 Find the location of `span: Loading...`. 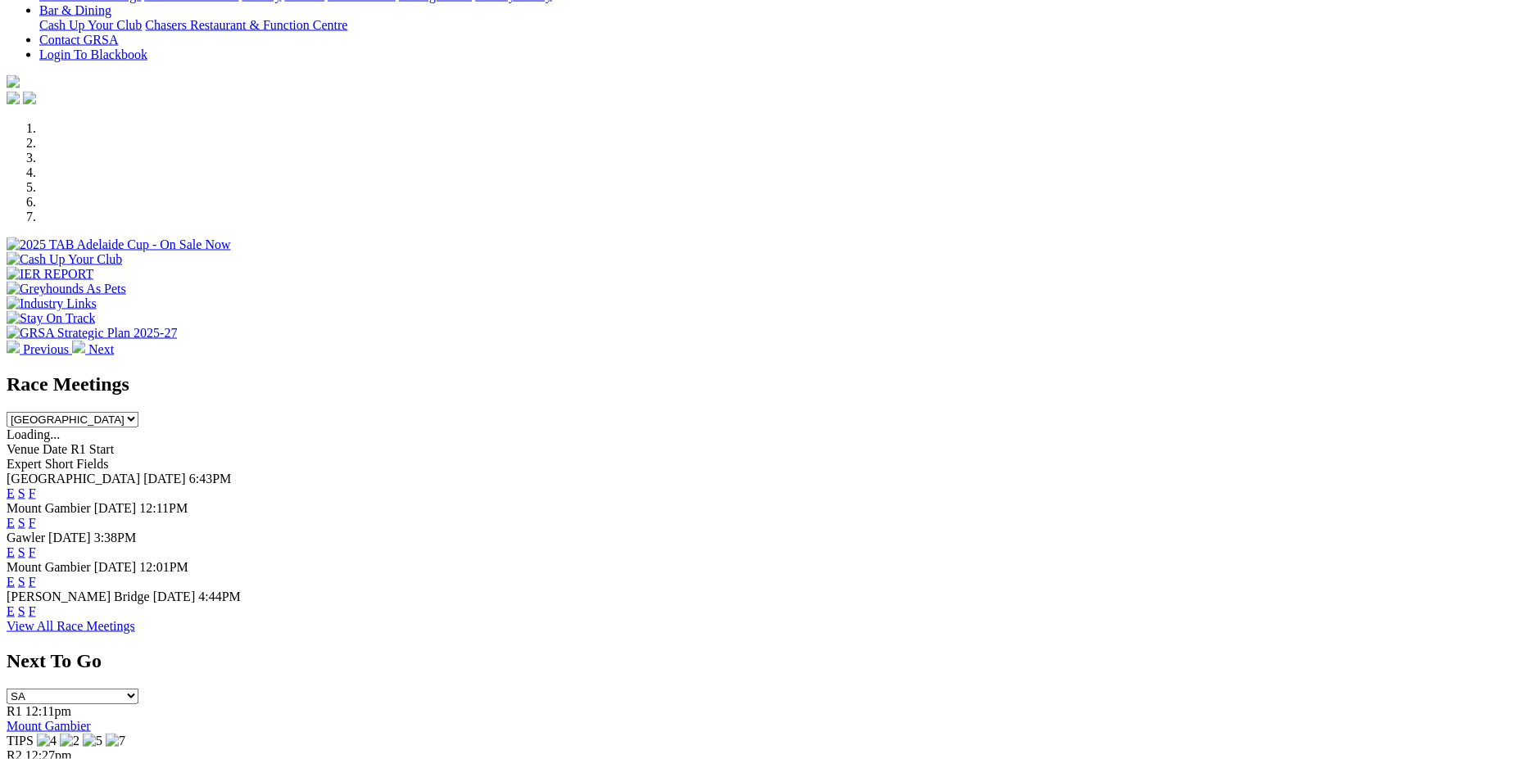

span: Loading... is located at coordinates (33, 434).